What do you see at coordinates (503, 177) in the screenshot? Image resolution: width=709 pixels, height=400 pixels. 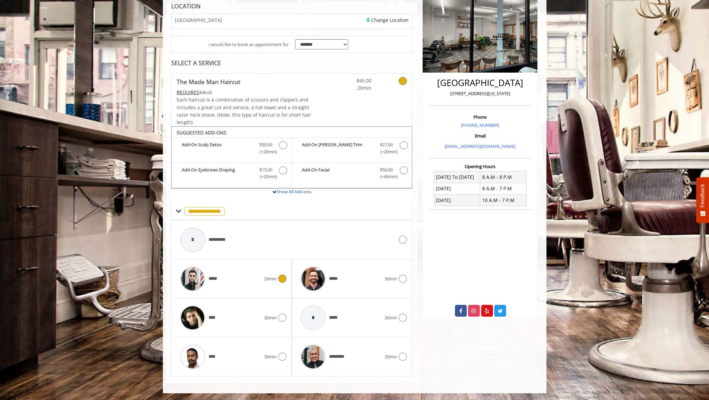 I see `td: 8 A.M - 8 P.M` at bounding box center [503, 177].